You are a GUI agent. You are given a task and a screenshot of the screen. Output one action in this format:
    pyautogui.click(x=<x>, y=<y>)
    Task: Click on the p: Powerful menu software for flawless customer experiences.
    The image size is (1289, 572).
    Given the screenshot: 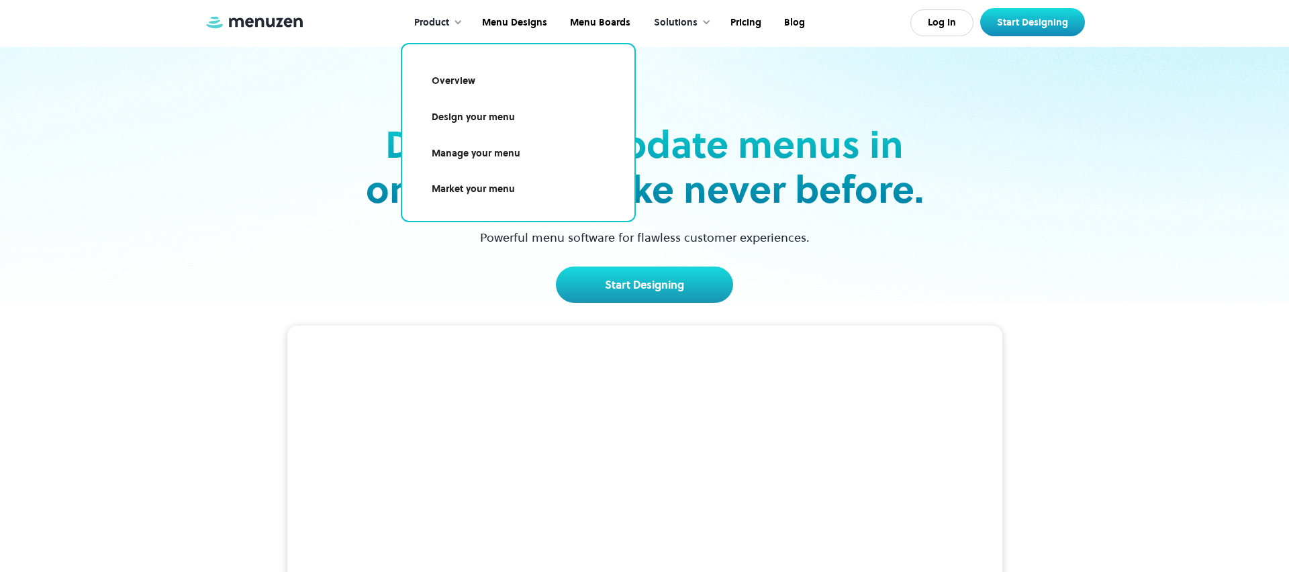 What is the action you would take?
    pyautogui.click(x=644, y=237)
    